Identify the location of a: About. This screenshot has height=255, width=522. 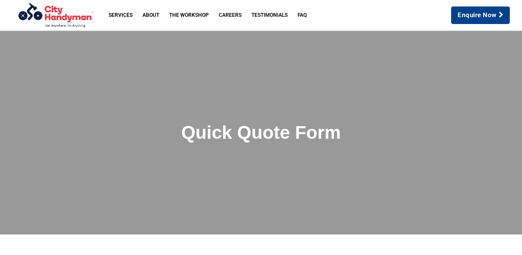
(151, 15).